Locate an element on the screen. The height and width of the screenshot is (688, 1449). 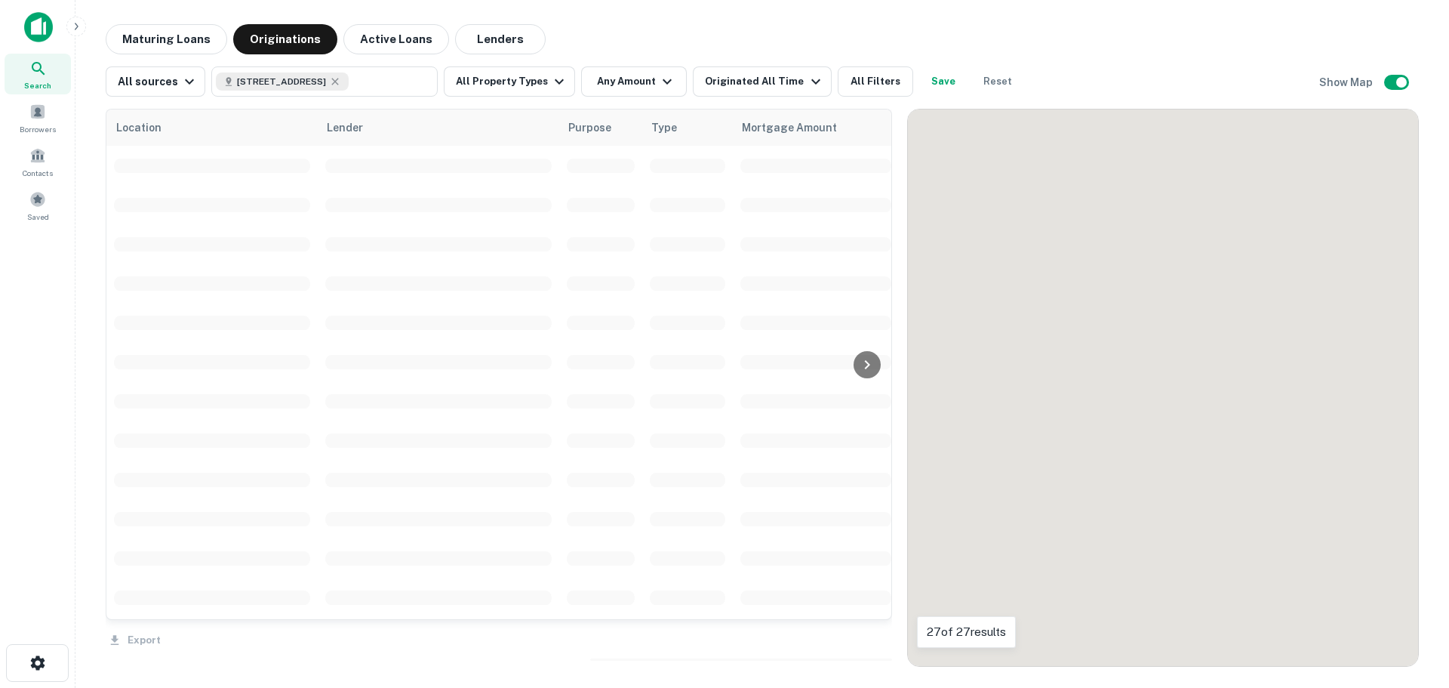
div: Search is located at coordinates (38, 74).